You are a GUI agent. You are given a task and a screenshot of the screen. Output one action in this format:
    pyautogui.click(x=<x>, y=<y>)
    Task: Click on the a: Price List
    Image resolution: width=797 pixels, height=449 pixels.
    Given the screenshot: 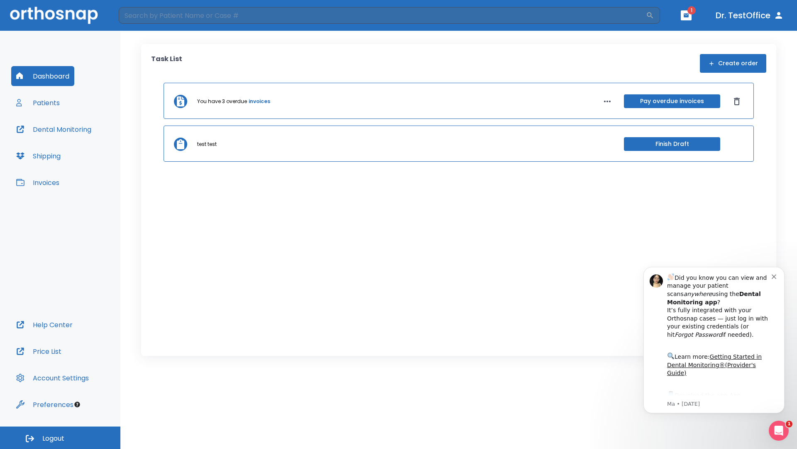 What is the action you would take?
    pyautogui.click(x=39, y=351)
    